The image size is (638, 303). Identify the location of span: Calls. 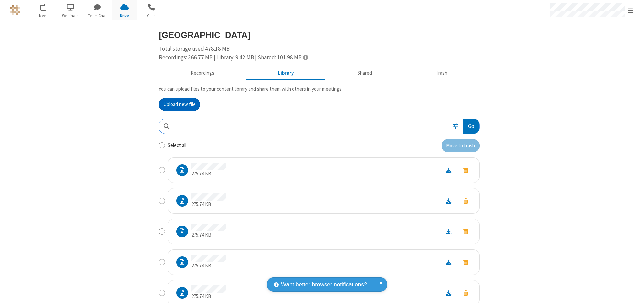
(151, 16).